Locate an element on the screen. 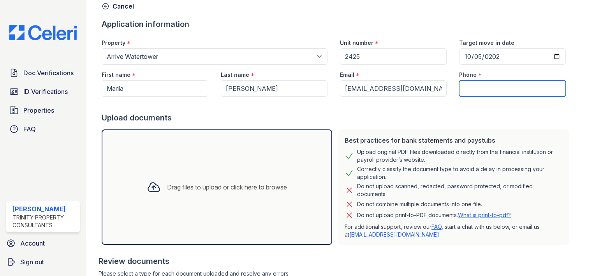 The height and width of the screenshot is (276, 595). div: Application information is located at coordinates (337, 24).